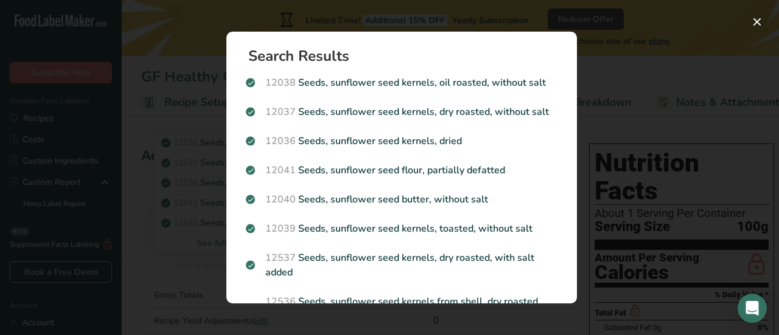 This screenshot has height=335, width=779. What do you see at coordinates (406, 56) in the screenshot?
I see `h1: Search Results` at bounding box center [406, 56].